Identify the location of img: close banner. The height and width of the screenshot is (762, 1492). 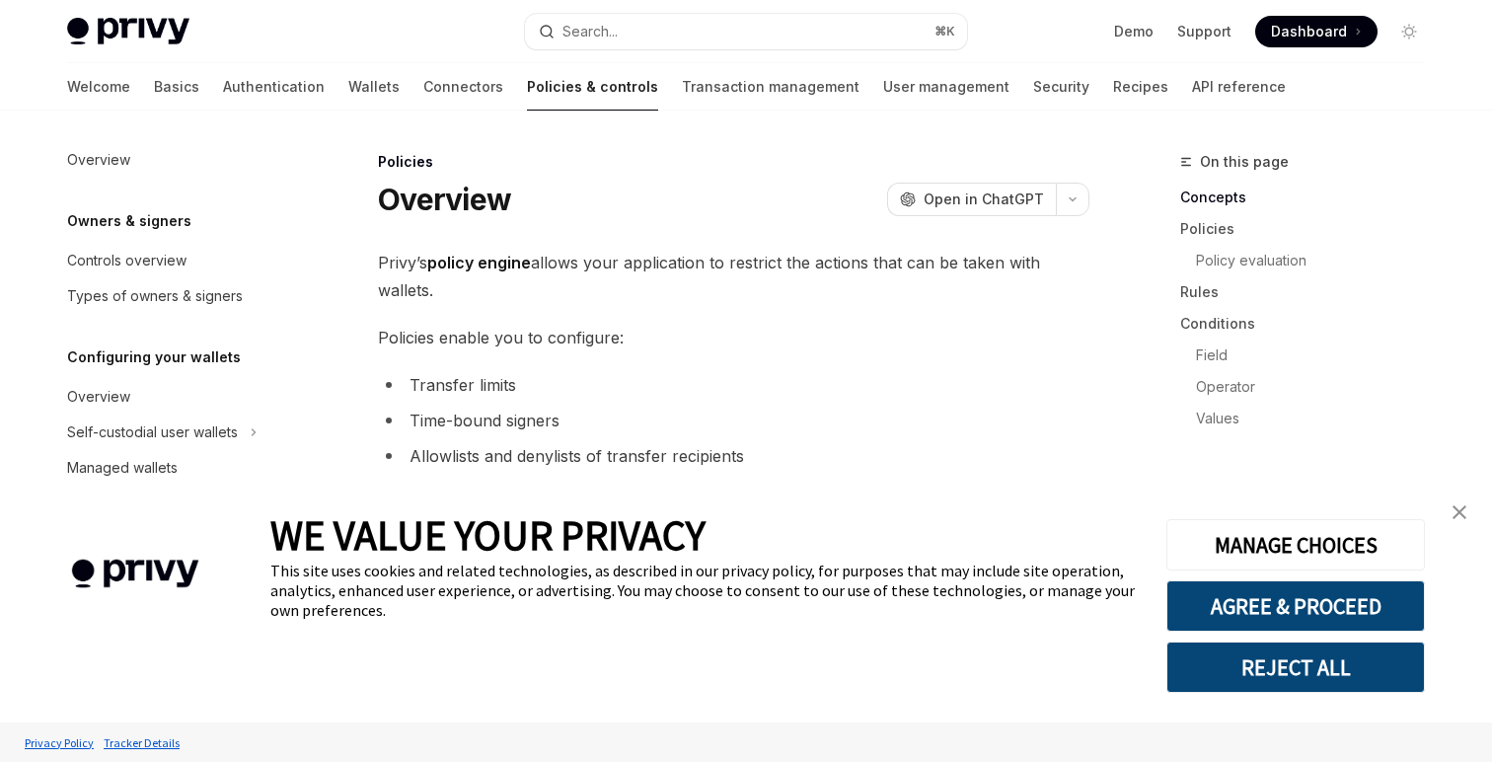
(1460, 512).